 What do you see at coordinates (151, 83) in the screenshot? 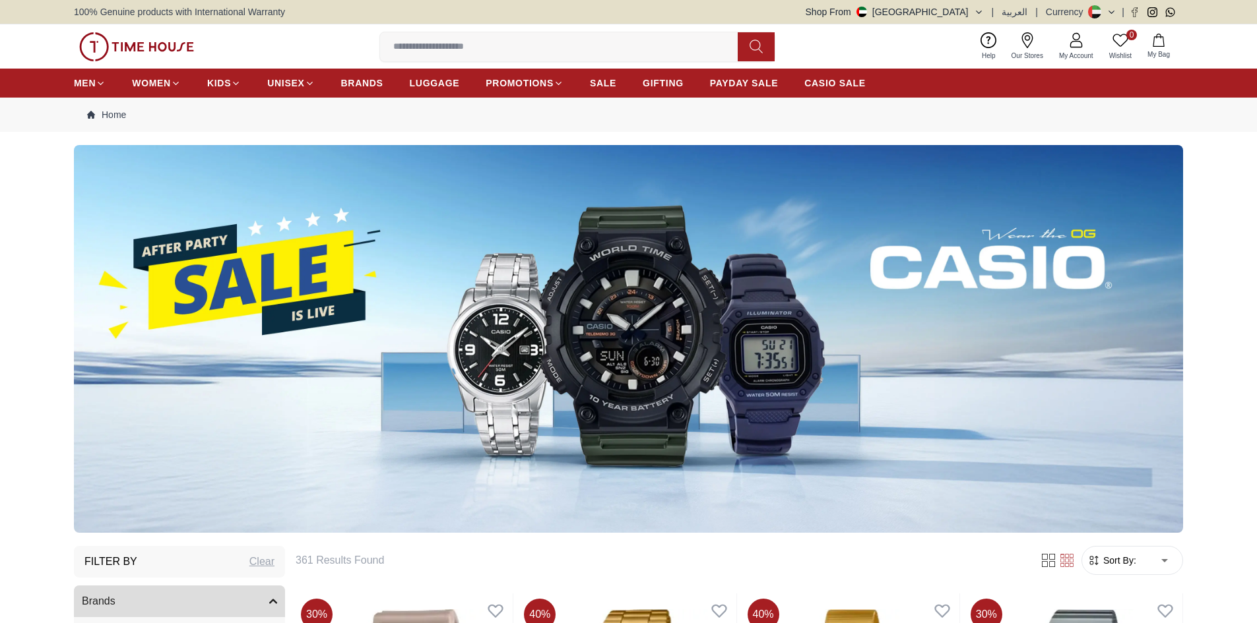
I see `span: WOMEN` at bounding box center [151, 83].